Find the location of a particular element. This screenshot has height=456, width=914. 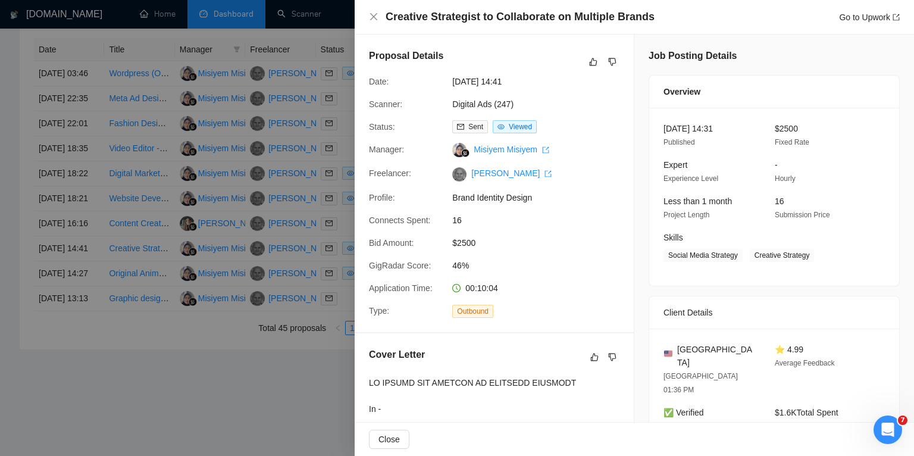

h5: Cover Letter is located at coordinates (397, 355).